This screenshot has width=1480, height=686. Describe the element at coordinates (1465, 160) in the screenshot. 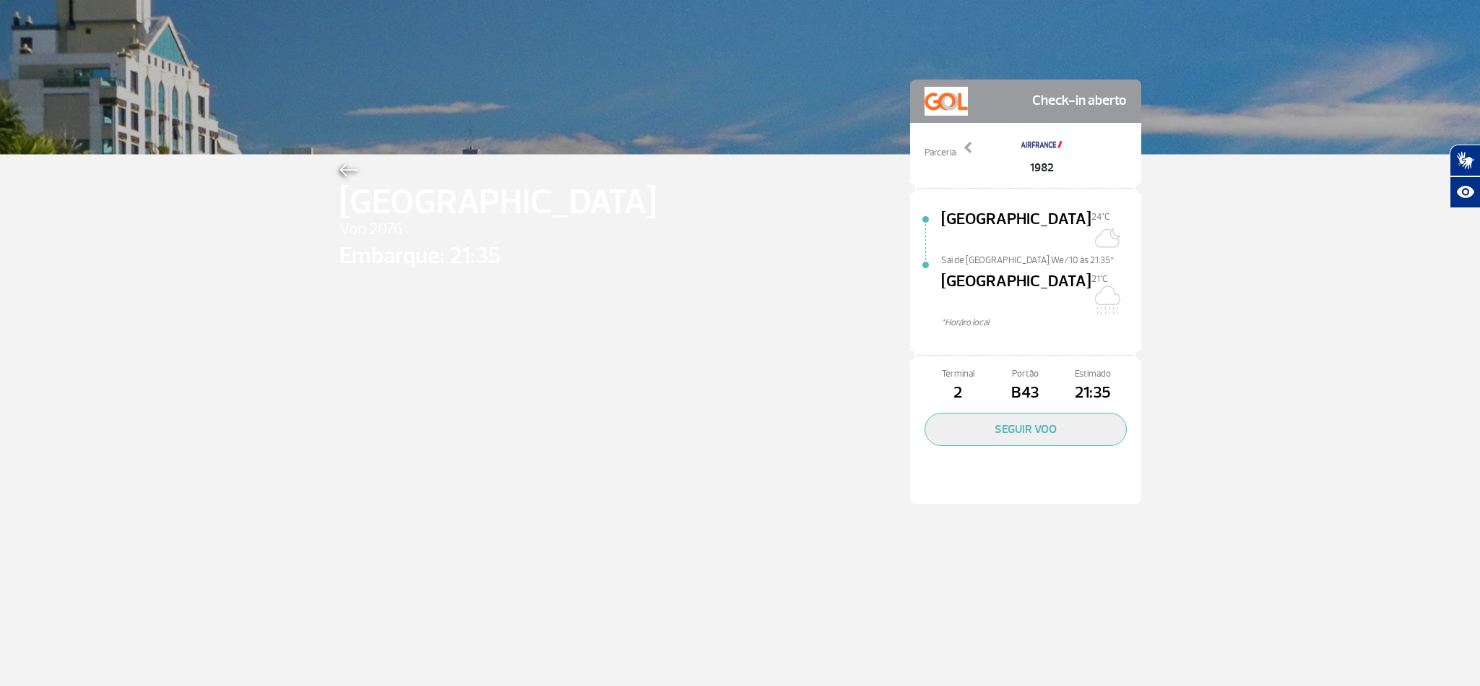

I see `button: Abrir tradutor de língua de sinais.` at that location.